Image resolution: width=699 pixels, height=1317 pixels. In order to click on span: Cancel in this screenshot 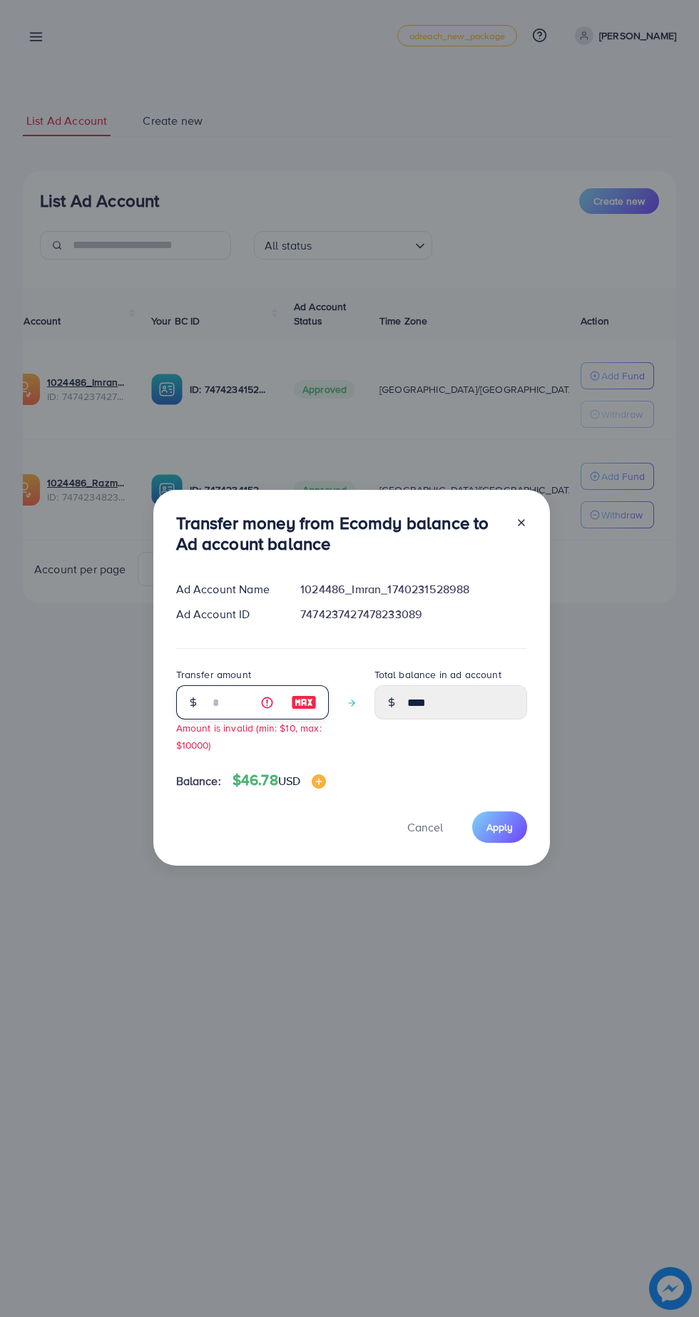, I will do `click(425, 827)`.